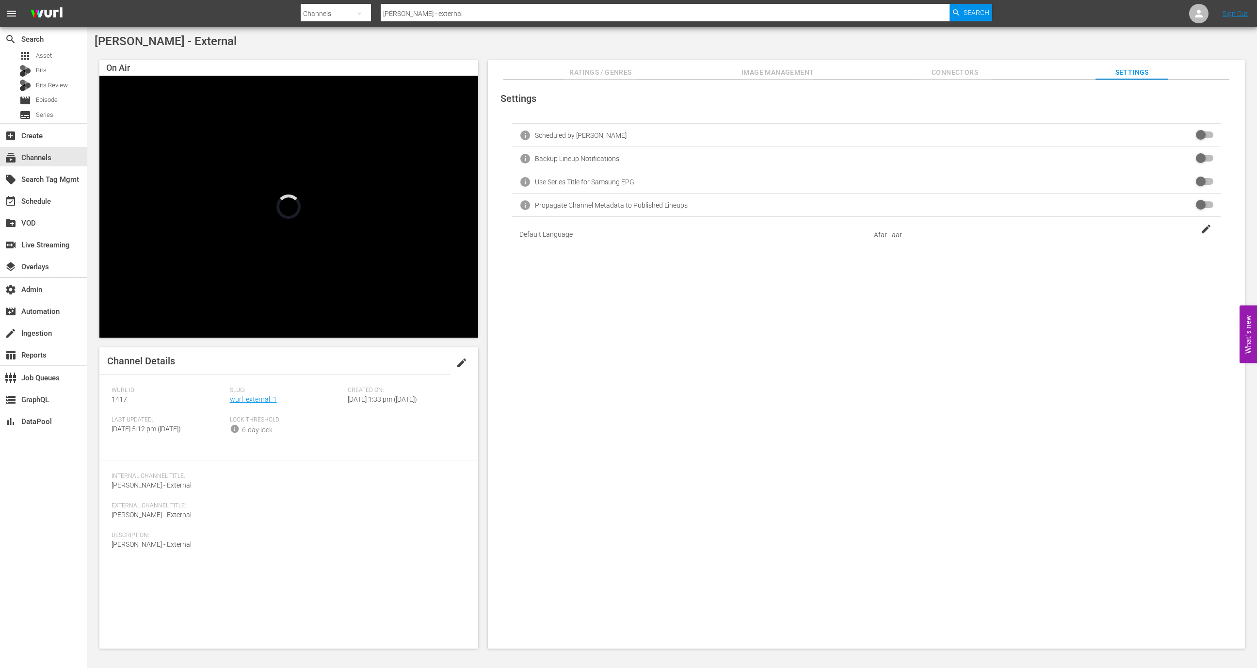  Describe the element at coordinates (41, 70) in the screenshot. I see `span: Bits` at that location.